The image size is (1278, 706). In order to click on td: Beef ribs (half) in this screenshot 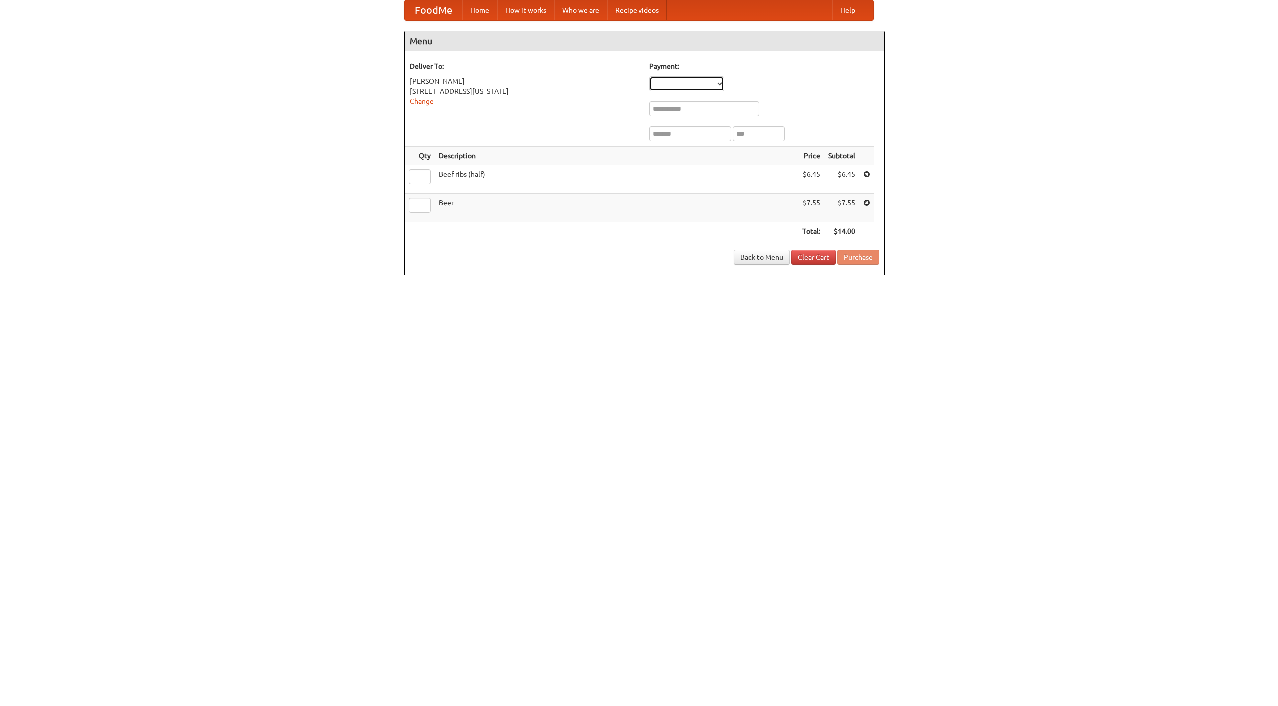, I will do `click(617, 179)`.